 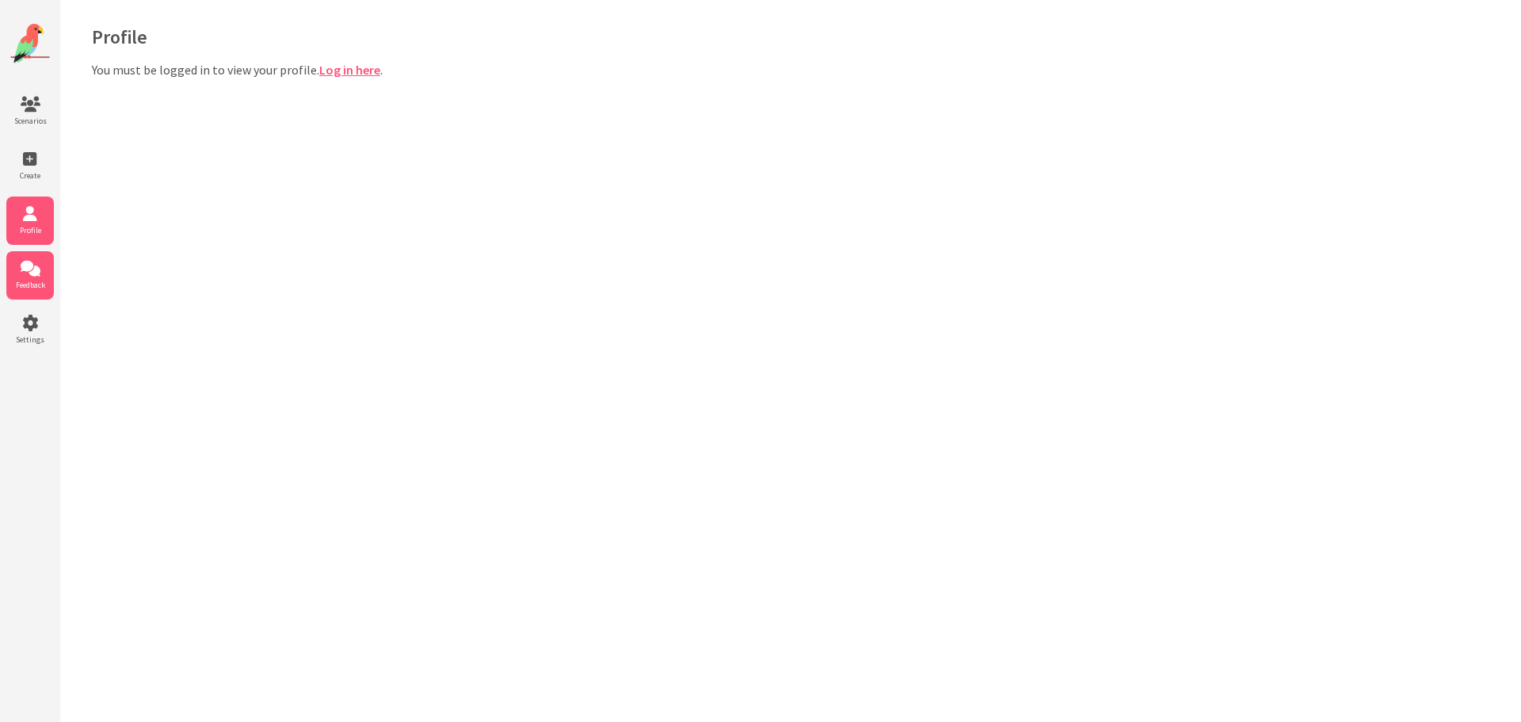 What do you see at coordinates (790, 36) in the screenshot?
I see `h2: Profile` at bounding box center [790, 36].